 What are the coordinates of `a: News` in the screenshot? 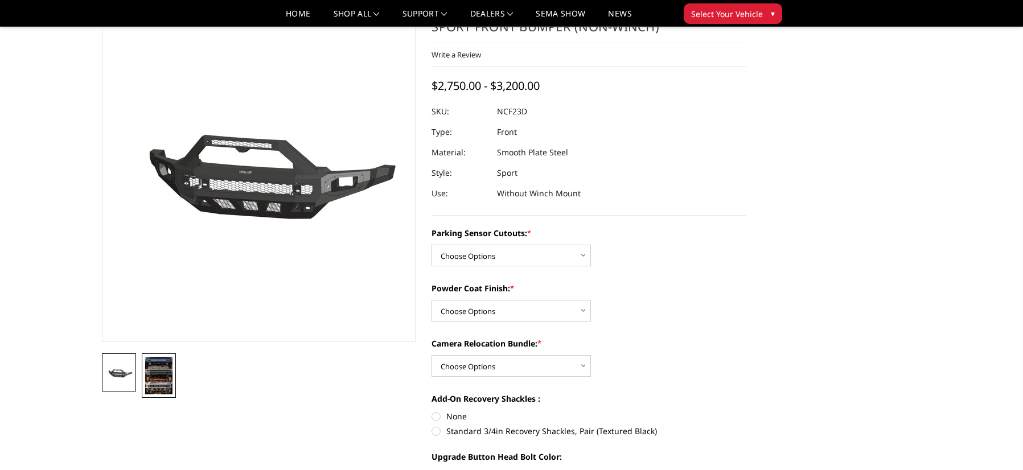 It's located at (619, 18).